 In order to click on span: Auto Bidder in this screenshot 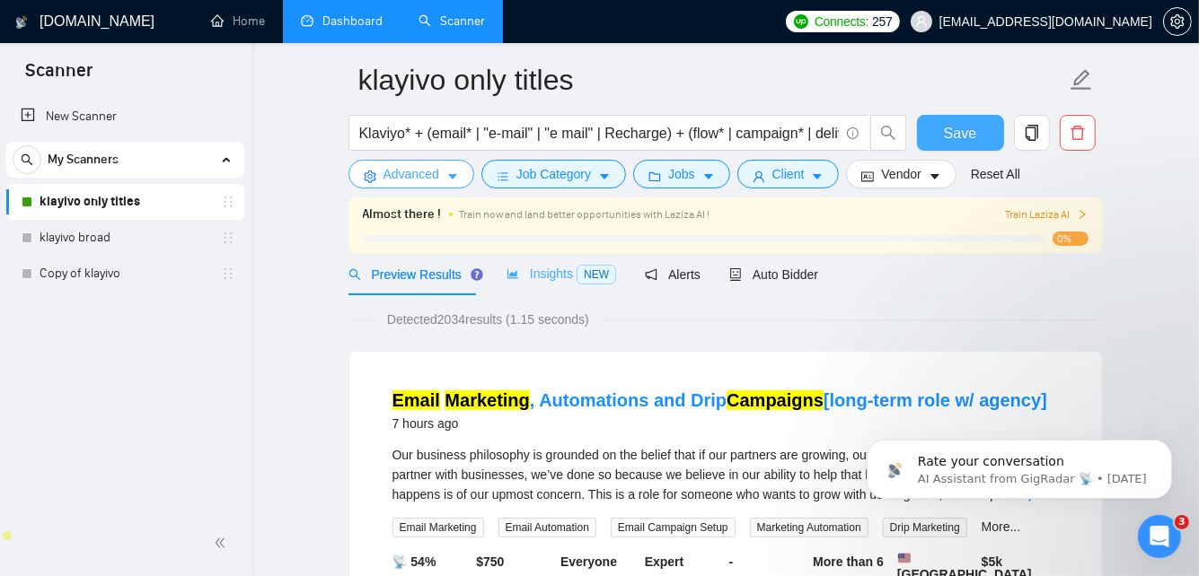, I will do `click(773, 275)`.